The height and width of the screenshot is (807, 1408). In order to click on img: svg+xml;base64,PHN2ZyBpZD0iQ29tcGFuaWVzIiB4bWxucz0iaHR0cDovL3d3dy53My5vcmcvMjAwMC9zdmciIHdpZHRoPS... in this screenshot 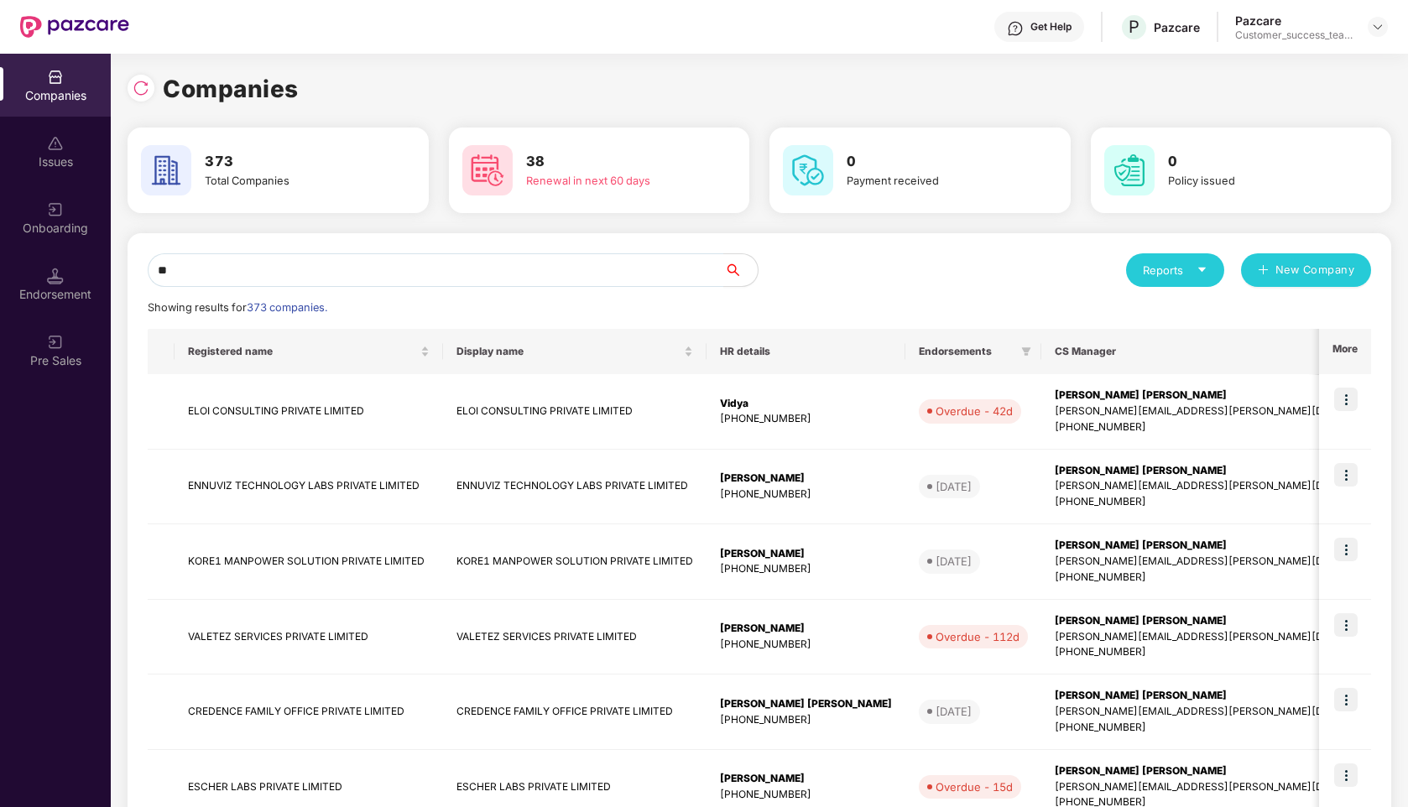, I will do `click(55, 77)`.